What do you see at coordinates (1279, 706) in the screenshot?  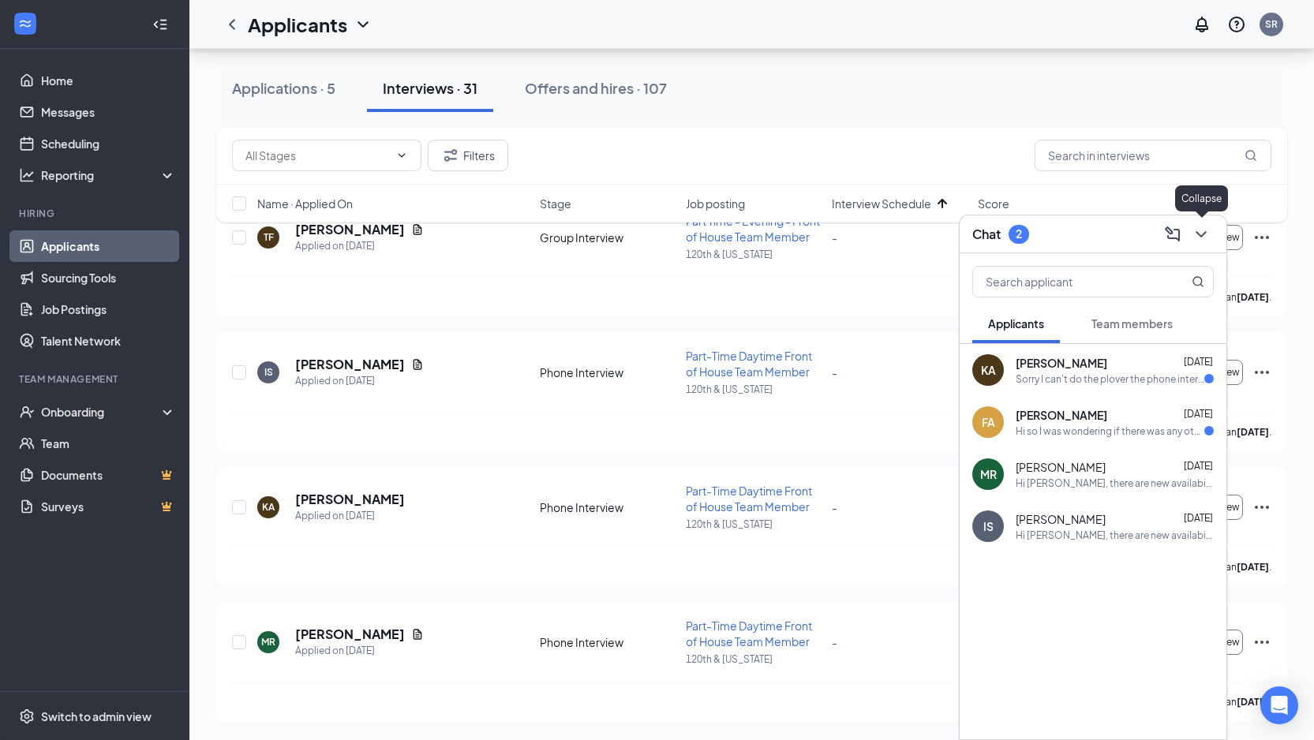 I see `div: Open Intercom Messenger` at bounding box center [1279, 706].